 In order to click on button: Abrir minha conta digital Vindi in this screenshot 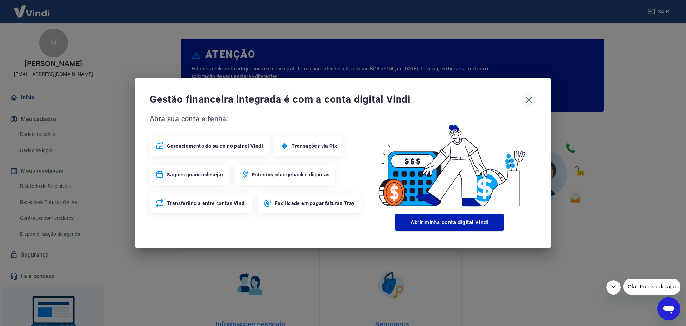, I will do `click(450, 222)`.